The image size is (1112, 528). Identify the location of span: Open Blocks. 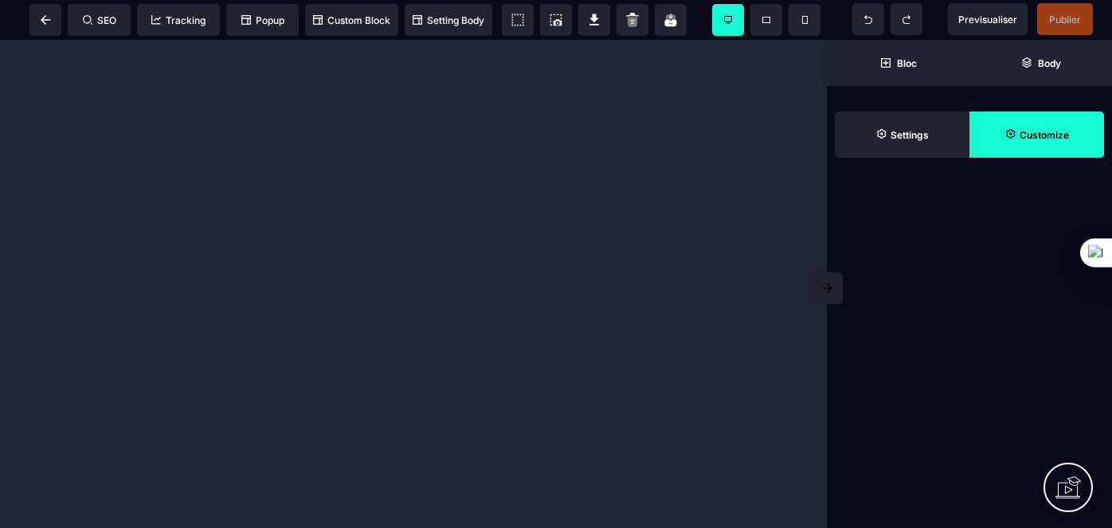
(898, 63).